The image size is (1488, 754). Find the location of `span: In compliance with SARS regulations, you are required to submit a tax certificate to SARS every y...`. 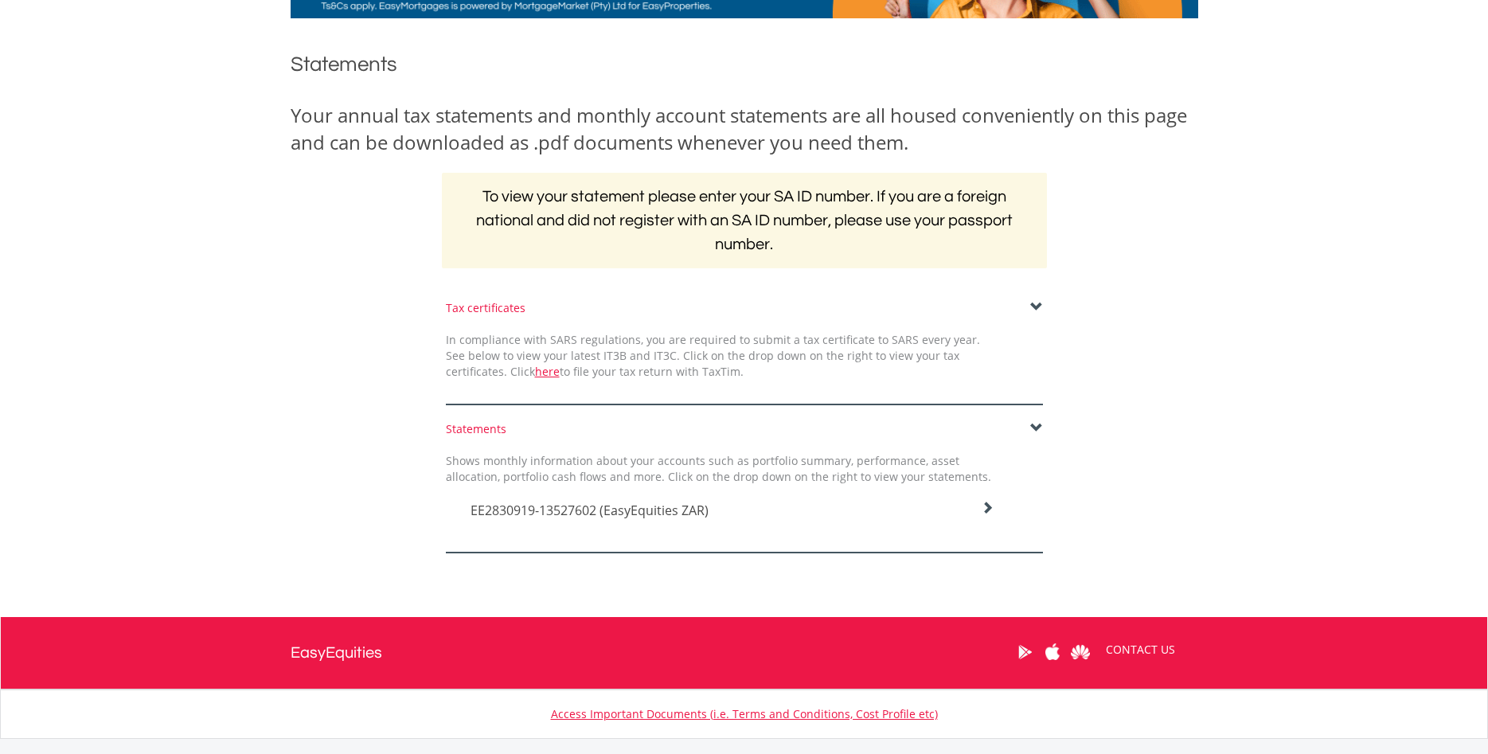

span: In compliance with SARS regulations, you are required to submit a tax certificate to SARS every y... is located at coordinates (713, 355).